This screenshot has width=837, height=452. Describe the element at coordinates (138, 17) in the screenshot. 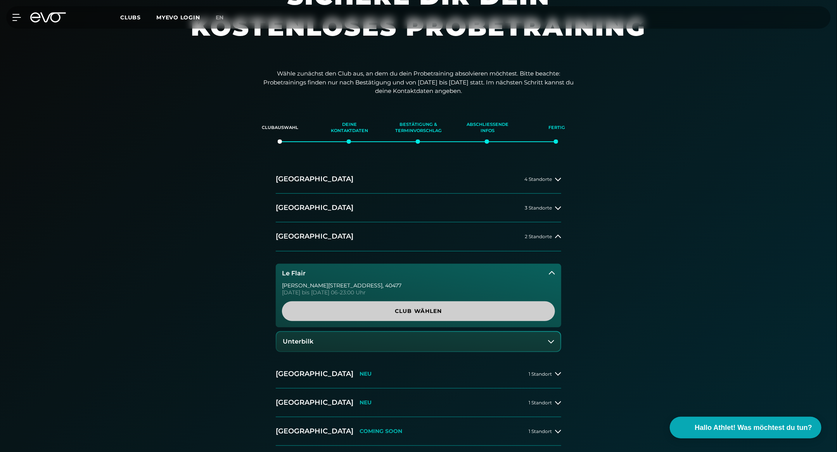

I see `a: Clubs` at that location.